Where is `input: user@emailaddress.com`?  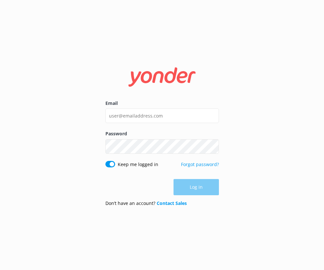 input: user@emailaddress.com is located at coordinates (162, 116).